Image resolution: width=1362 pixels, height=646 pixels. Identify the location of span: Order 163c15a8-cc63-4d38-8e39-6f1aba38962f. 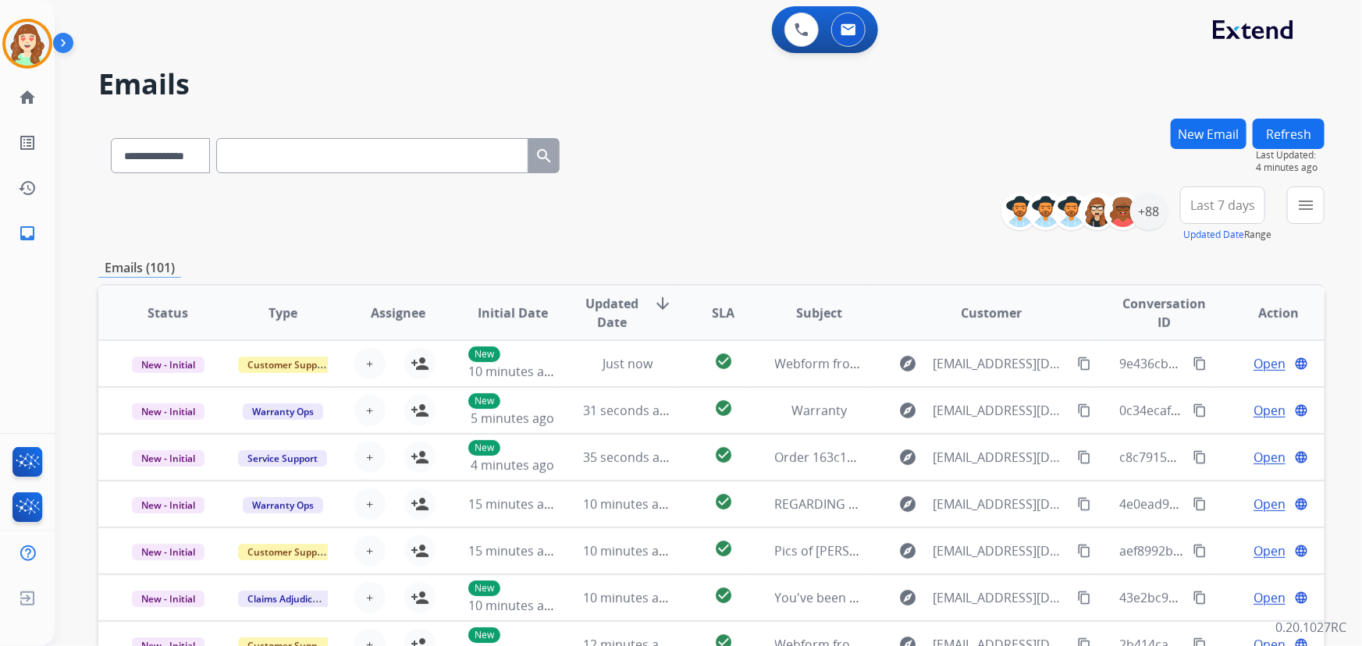
(911, 457).